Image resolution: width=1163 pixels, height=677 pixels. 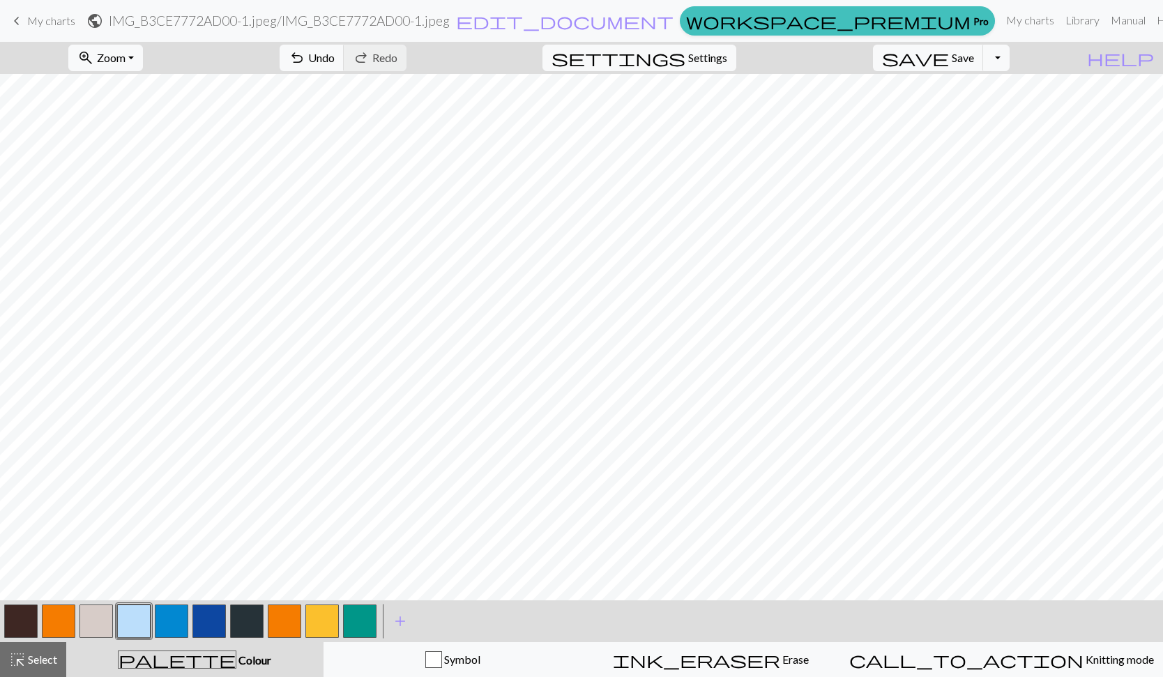 What do you see at coordinates (966, 659) in the screenshot?
I see `span: call_to_action` at bounding box center [966, 659].